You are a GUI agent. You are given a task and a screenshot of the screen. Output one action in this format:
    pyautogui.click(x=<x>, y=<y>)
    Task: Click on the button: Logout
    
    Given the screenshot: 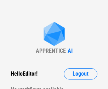 What is the action you would take?
    pyautogui.click(x=80, y=74)
    